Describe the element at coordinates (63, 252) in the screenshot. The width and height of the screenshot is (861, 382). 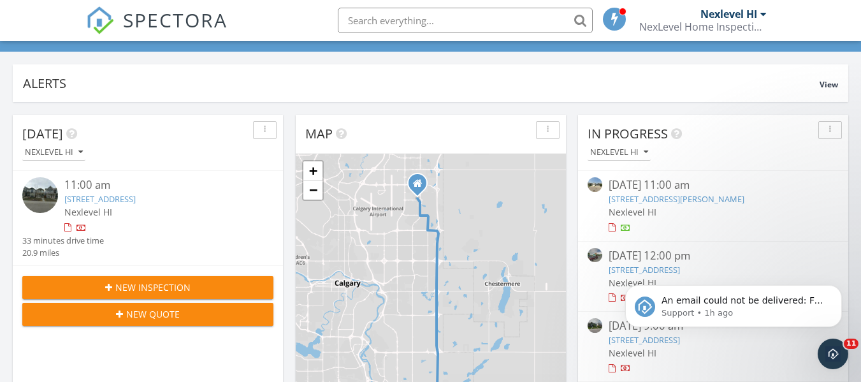
I see `div: 20.9 miles` at that location.